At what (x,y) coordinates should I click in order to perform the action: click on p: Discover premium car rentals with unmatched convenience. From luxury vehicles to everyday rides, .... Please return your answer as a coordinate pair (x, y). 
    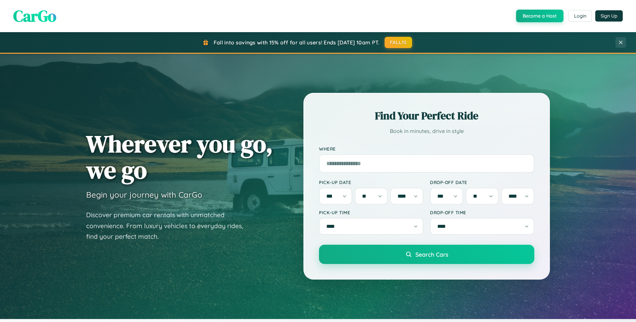
    Looking at the image, I should click on (169, 226).